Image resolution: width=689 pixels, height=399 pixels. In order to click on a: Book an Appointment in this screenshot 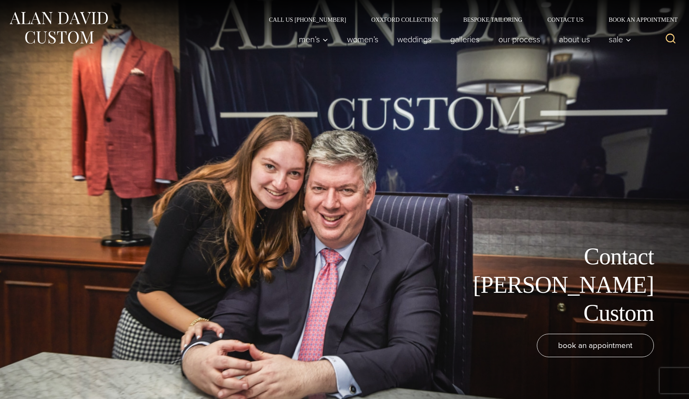, I will do `click(638, 20)`.